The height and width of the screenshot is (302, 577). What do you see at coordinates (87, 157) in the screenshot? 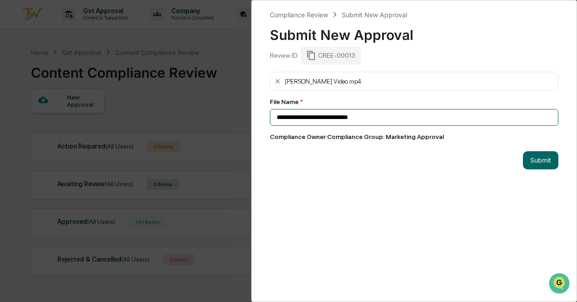
I see `a: Powered byPylon` at bounding box center [87, 157].